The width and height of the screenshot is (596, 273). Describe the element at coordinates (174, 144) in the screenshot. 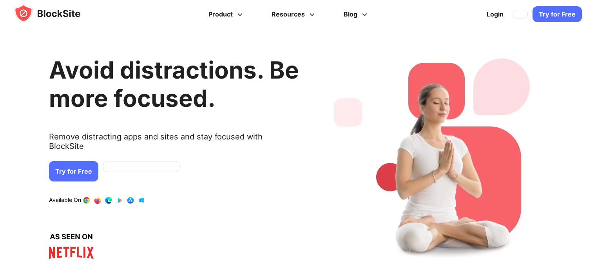

I see `text: Remove distracting apps and sites and stay focused with BlockSite` at that location.